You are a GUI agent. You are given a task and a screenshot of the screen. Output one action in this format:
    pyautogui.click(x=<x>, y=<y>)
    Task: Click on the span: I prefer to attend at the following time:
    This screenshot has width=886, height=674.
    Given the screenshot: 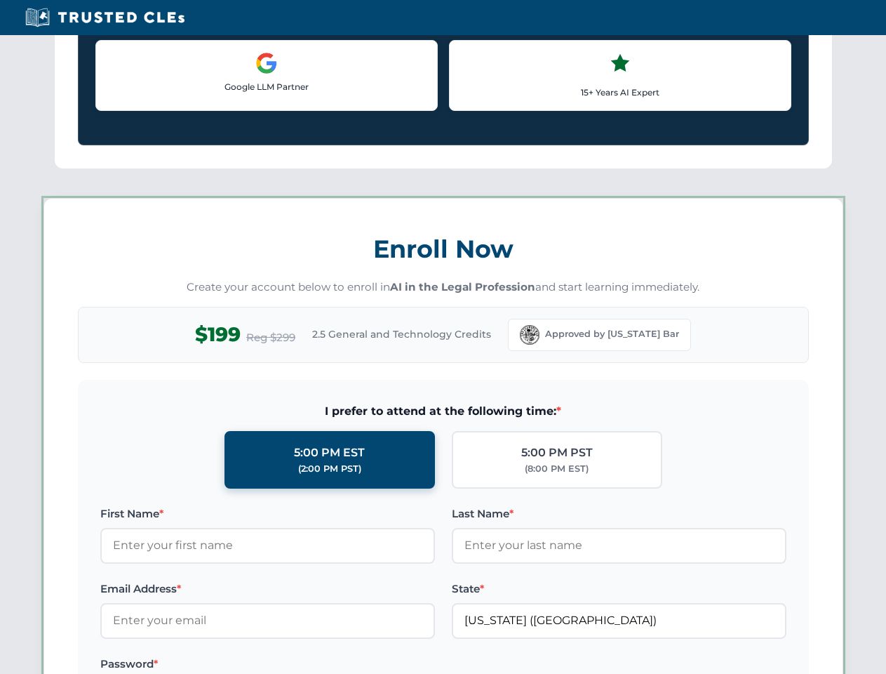 What is the action you would take?
    pyautogui.click(x=444, y=411)
    